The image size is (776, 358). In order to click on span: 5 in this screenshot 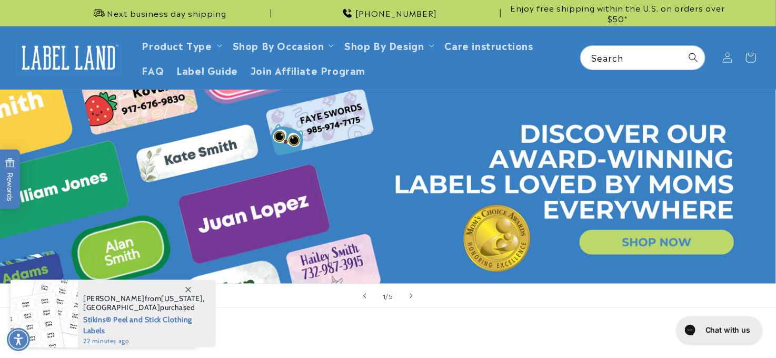, I will do `click(391, 295)`.